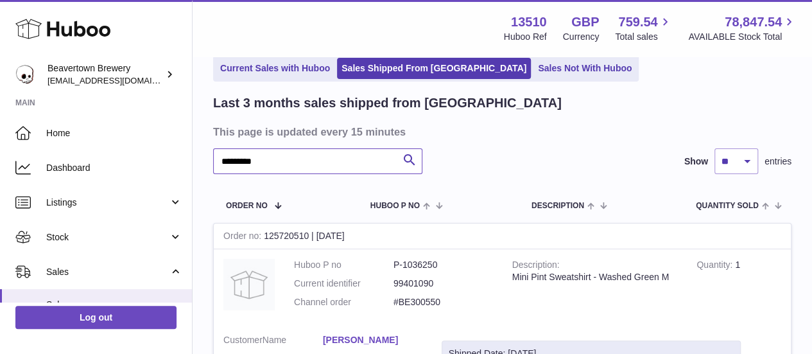 The height and width of the screenshot is (354, 812). What do you see at coordinates (249, 284) in the screenshot?
I see `img: no-photo.jpg` at bounding box center [249, 284].